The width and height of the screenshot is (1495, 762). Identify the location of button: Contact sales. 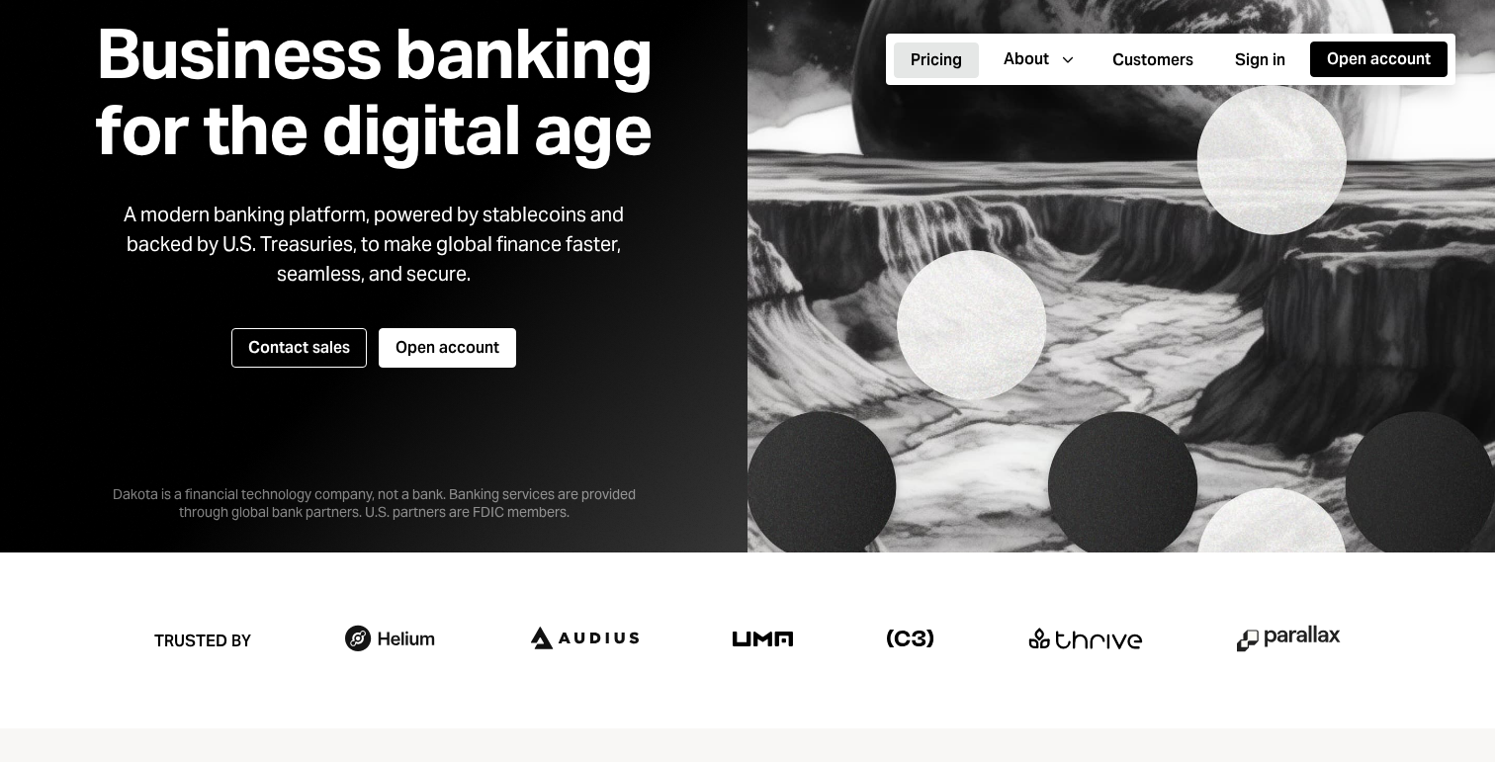
(299, 348).